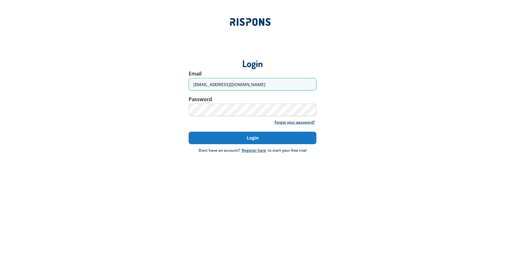 This screenshot has width=505, height=269. What do you see at coordinates (294, 122) in the screenshot?
I see `a: Forgot your password?` at bounding box center [294, 122].